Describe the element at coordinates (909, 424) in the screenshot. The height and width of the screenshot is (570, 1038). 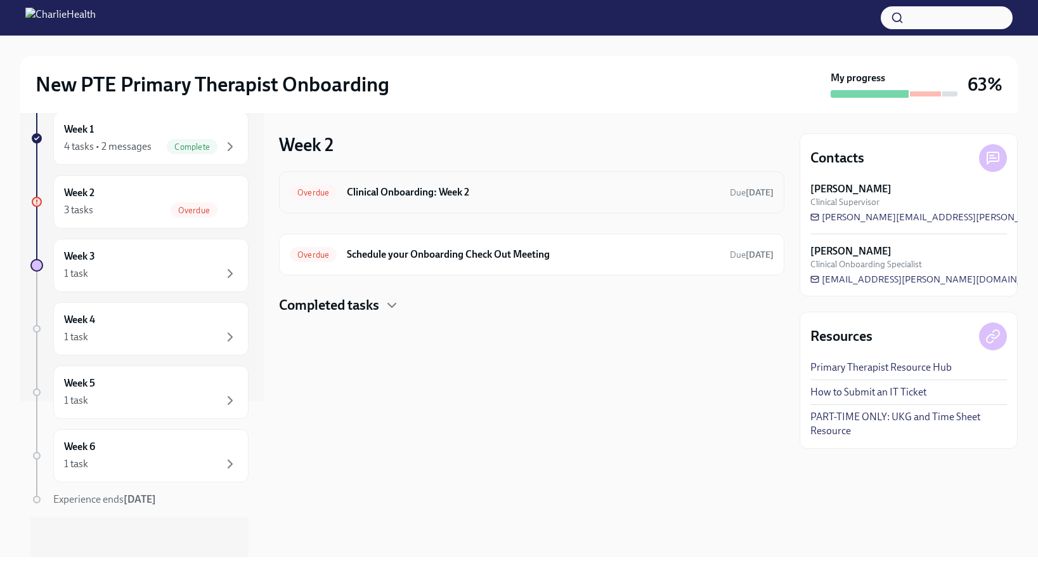
I see `a: PART-TIME ONLY: UKG and Time Sheet Resource` at that location.